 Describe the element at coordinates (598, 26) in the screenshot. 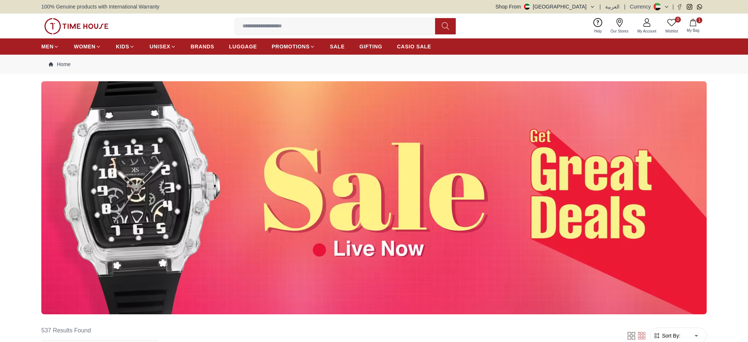

I see `a: Help` at that location.